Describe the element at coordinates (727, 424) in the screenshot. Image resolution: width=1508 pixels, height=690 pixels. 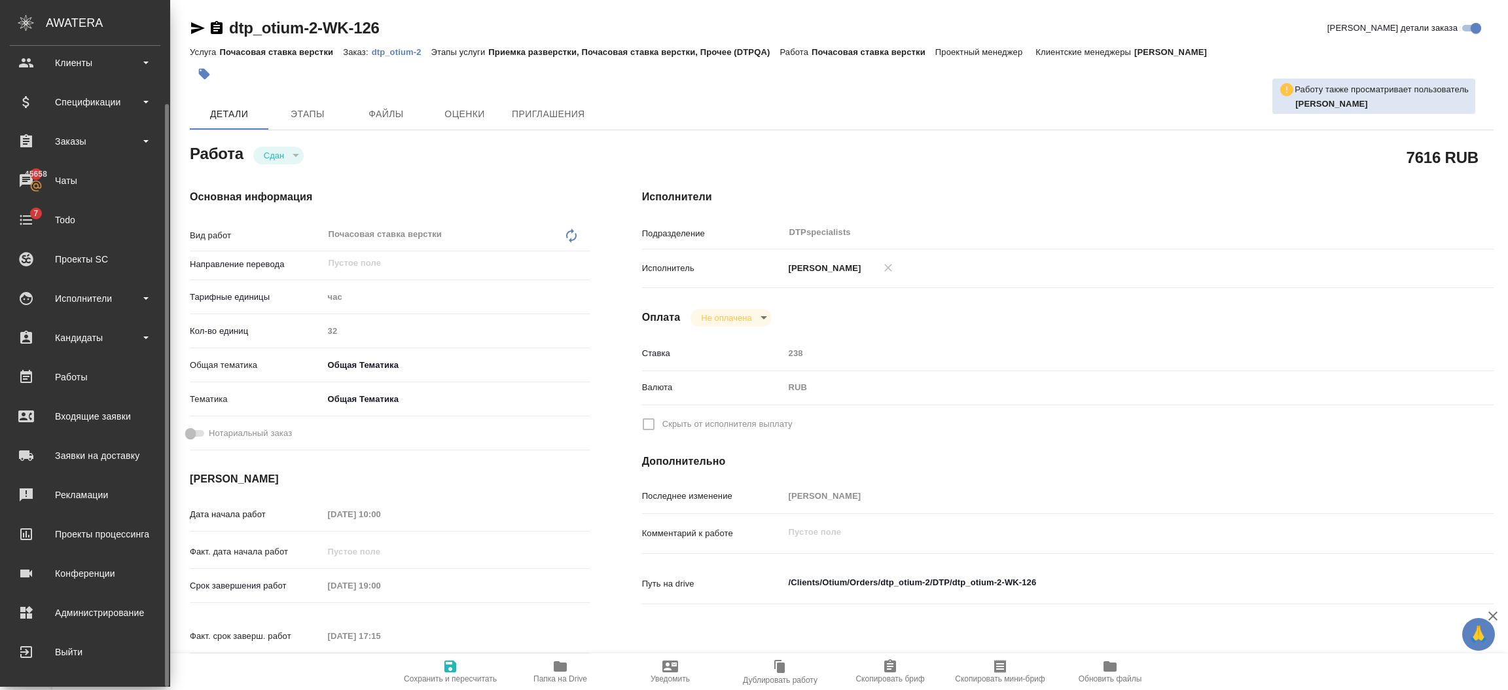
I see `span: Скрыть от исполнителя выплату` at that location.